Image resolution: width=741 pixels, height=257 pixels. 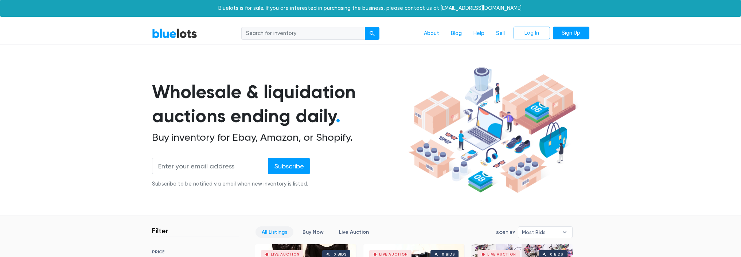 What do you see at coordinates (571, 33) in the screenshot?
I see `a: Sign Up` at bounding box center [571, 33].